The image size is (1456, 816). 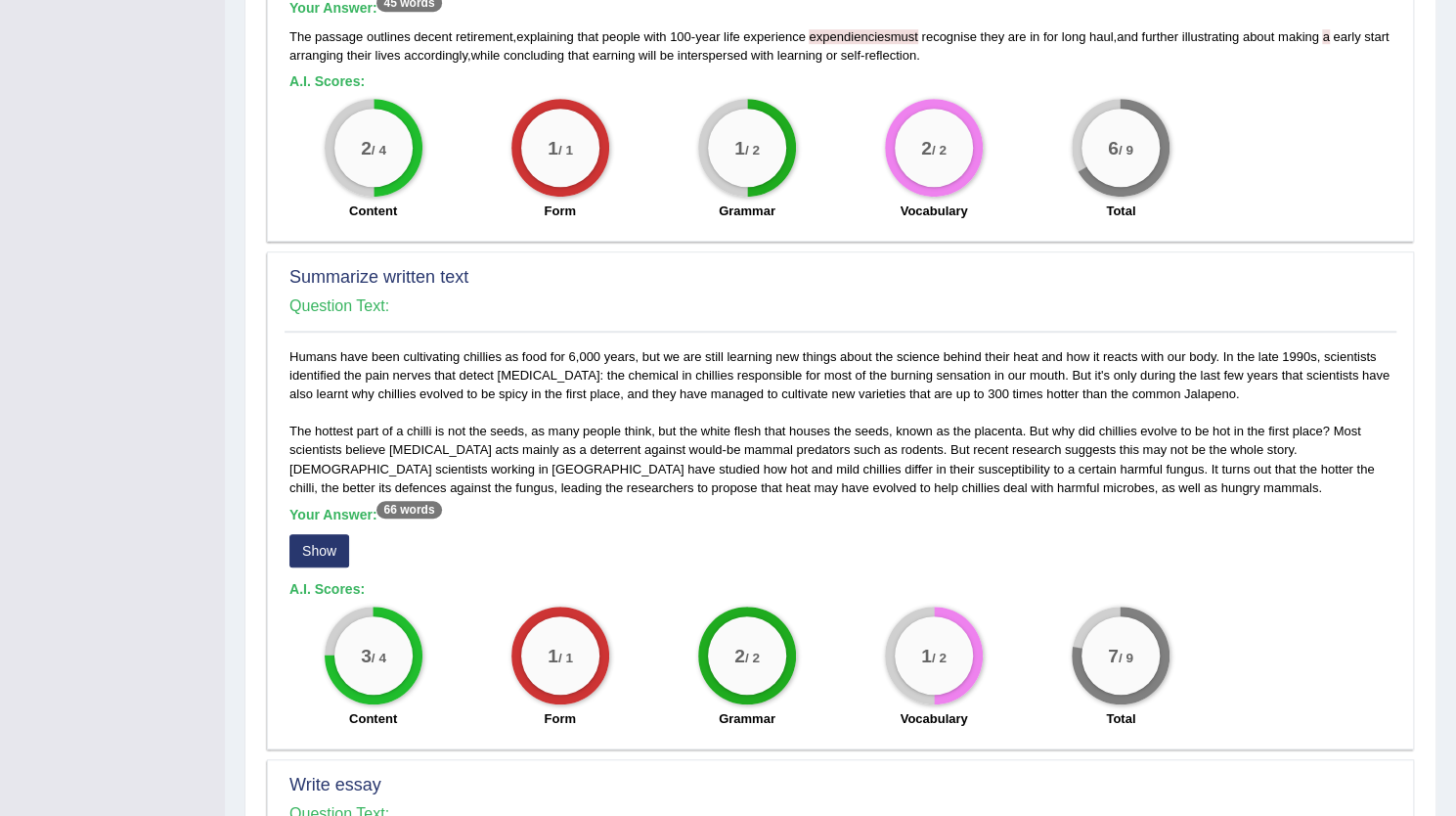 I want to click on span: people, so click(x=621, y=36).